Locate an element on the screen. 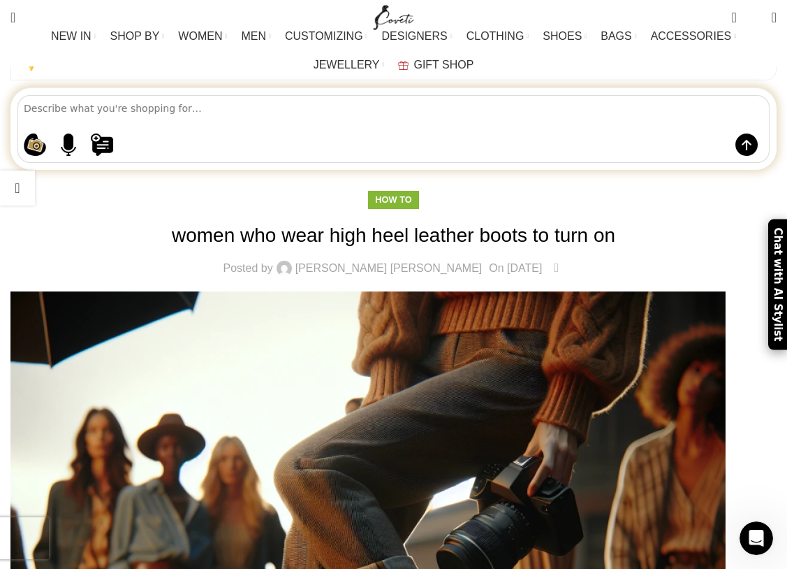 This screenshot has width=787, height=569. span: JEWELLERY is located at coordinates (347, 64).